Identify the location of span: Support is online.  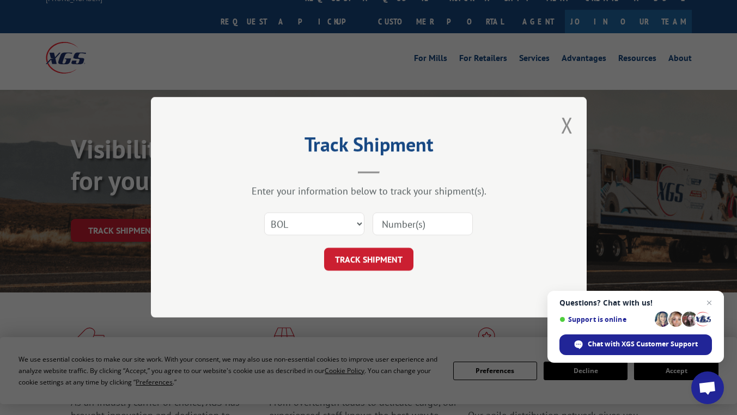
(605, 319).